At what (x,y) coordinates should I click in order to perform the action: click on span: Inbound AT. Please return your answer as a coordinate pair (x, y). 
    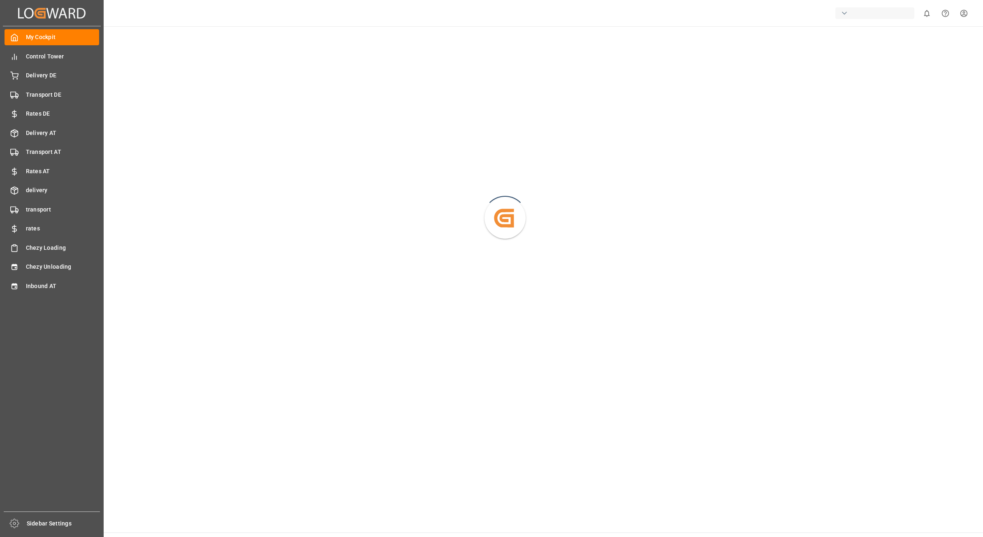
    Looking at the image, I should click on (62, 286).